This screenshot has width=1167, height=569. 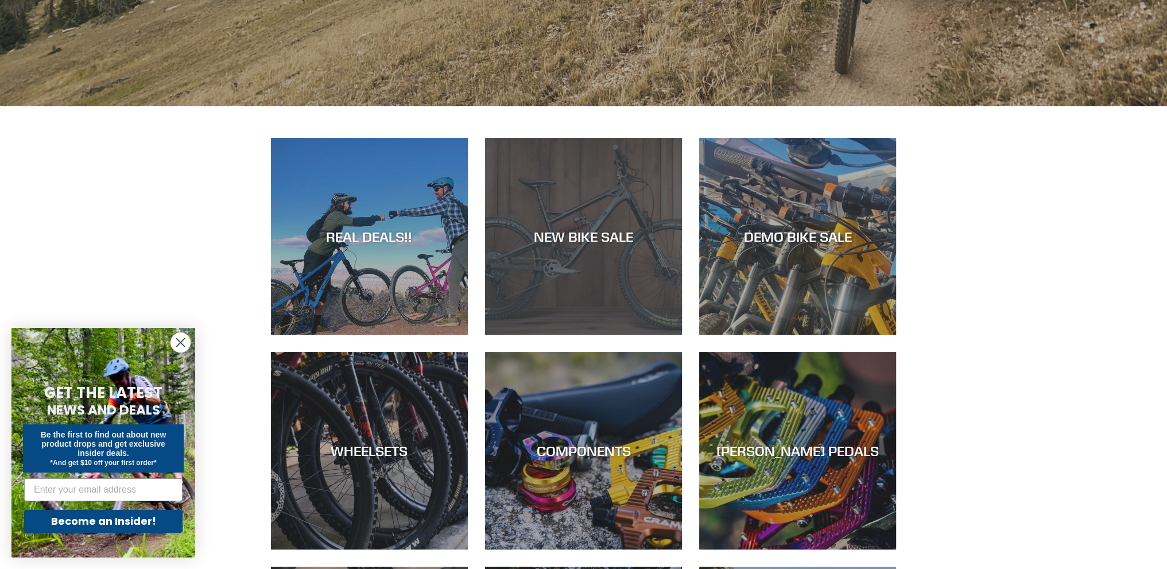 What do you see at coordinates (103, 393) in the screenshot?
I see `span: GET THE LATEST` at bounding box center [103, 393].